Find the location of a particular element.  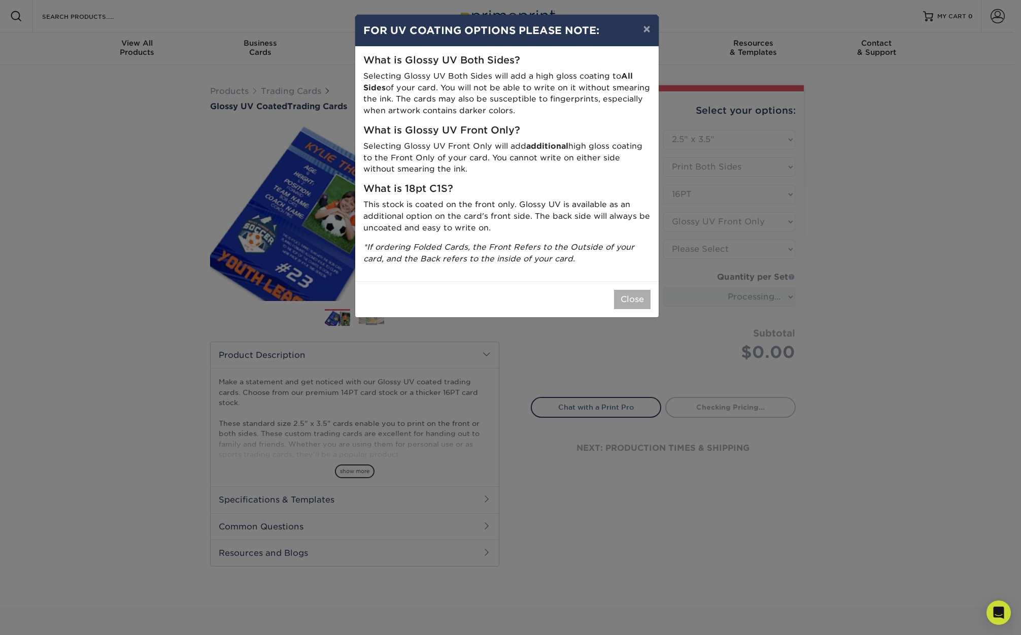

p: Selecting Glossy UV Front Only will add high gloss coating to the Front Only of your card. You ca... is located at coordinates (507, 158).